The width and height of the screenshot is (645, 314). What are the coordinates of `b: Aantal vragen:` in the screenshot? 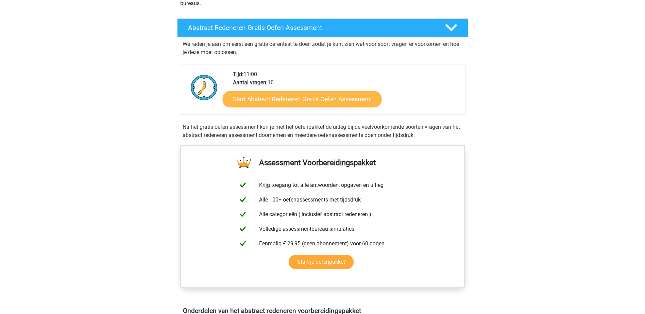 It's located at (250, 82).